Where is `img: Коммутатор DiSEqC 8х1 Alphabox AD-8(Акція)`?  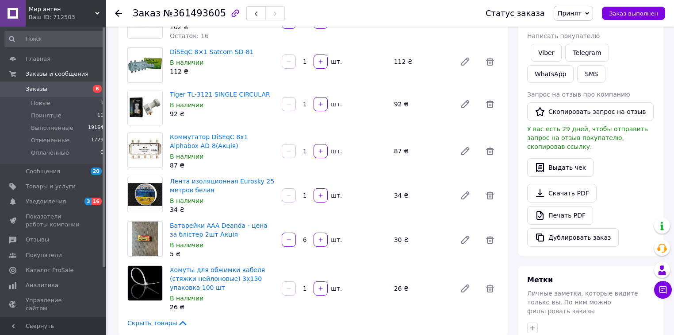 img: Коммутатор DiSEqC 8х1 Alphabox AD-8(Акція) is located at coordinates (145, 150).